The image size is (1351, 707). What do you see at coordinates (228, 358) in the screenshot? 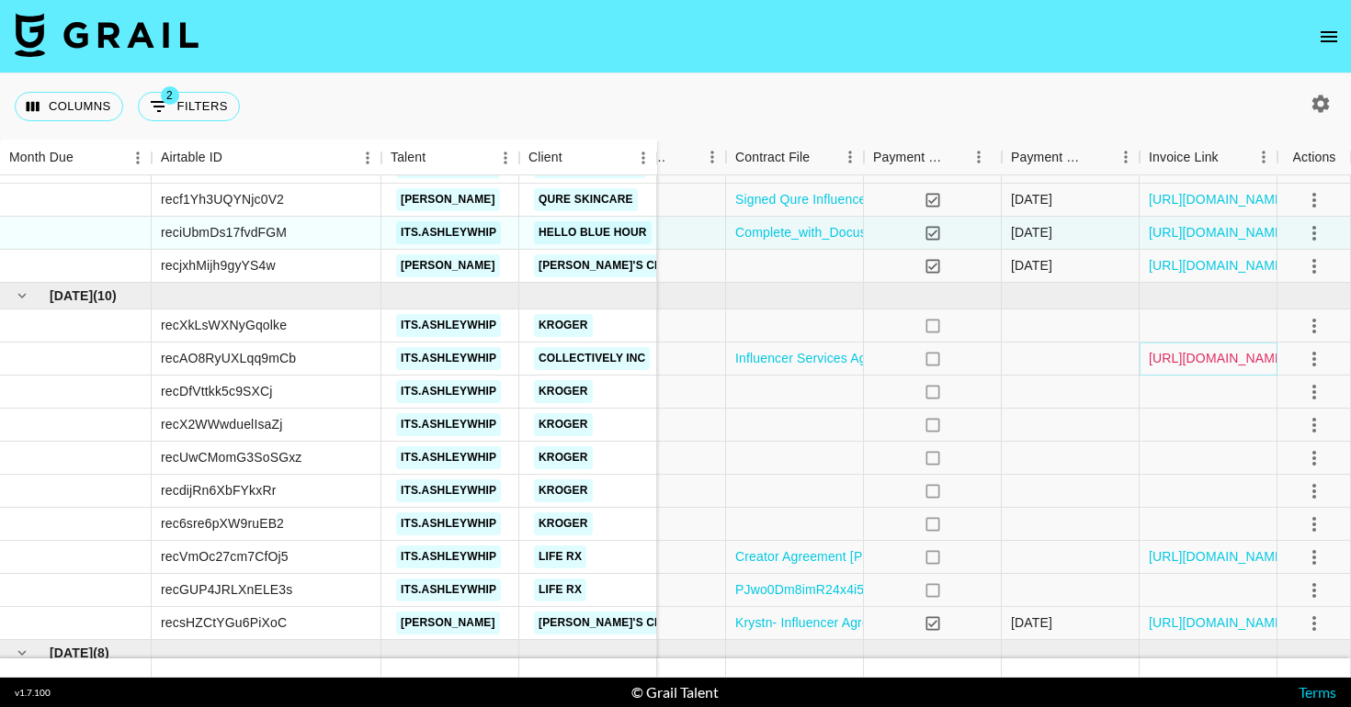
I see `div: recAO8RyUXLqq9mCb` at bounding box center [228, 358].